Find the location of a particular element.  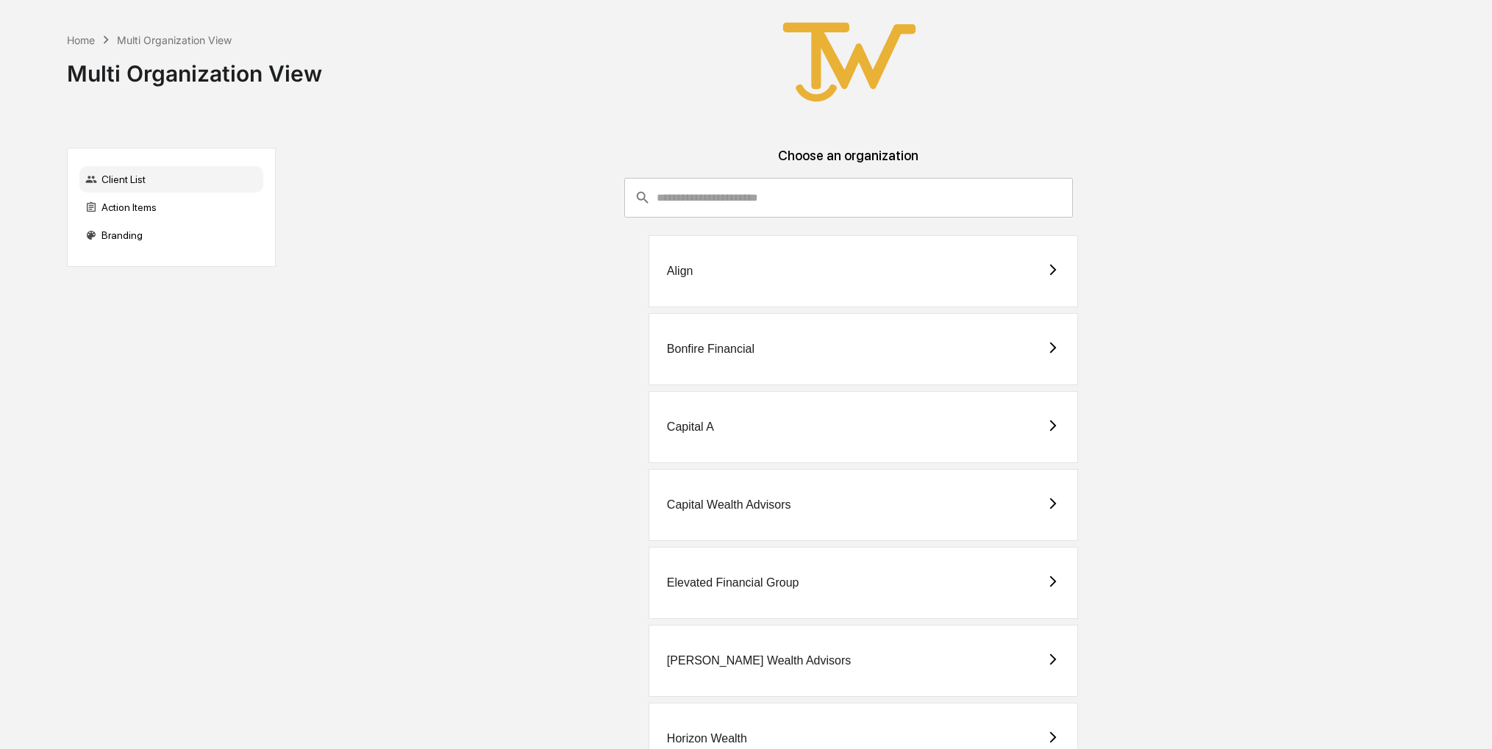

div: Choose an organization is located at coordinates (848, 162).